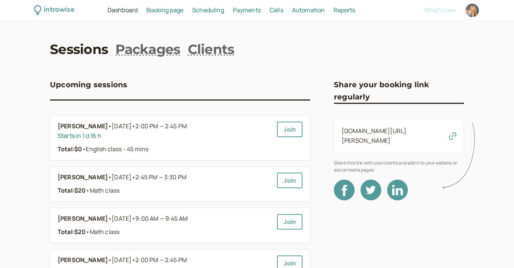  I want to click on a: Account, so click(472, 10).